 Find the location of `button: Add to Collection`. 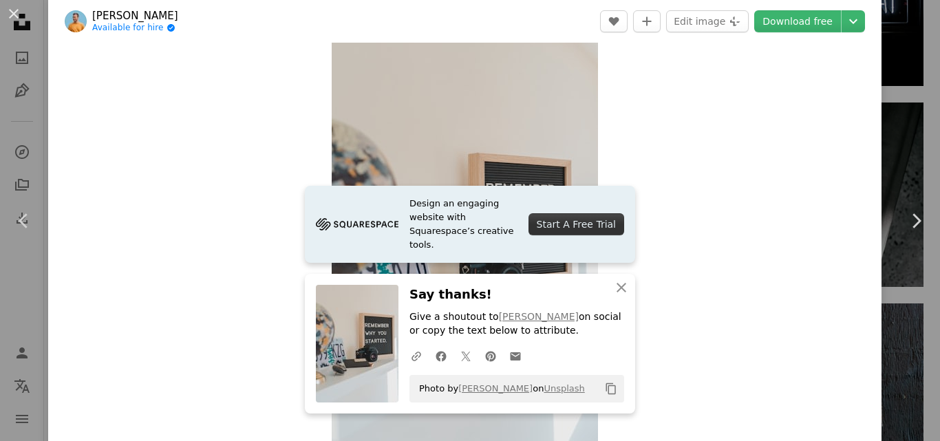

button: Add to Collection is located at coordinates (647, 21).